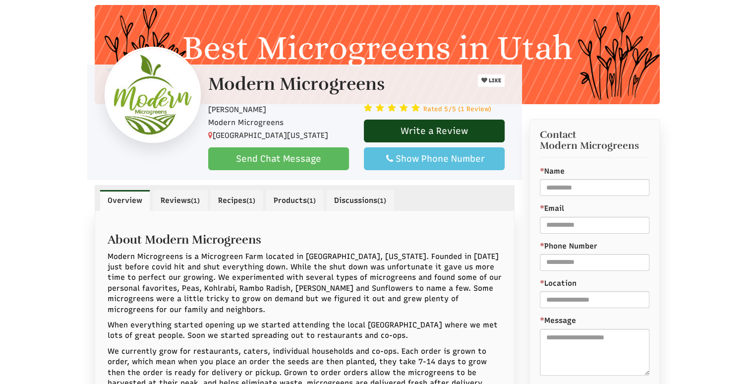 The image size is (754, 384). I want to click on a: Products, so click(295, 200).